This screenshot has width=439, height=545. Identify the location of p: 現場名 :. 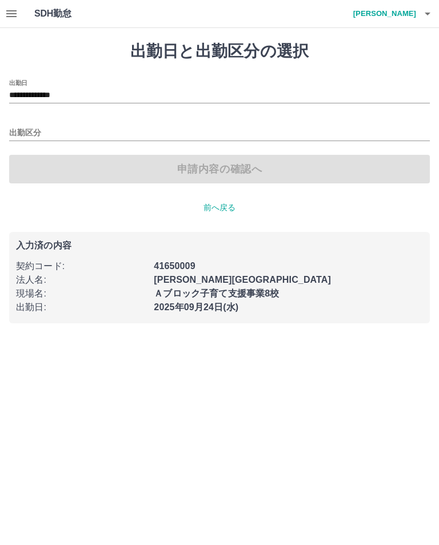
(81, 294).